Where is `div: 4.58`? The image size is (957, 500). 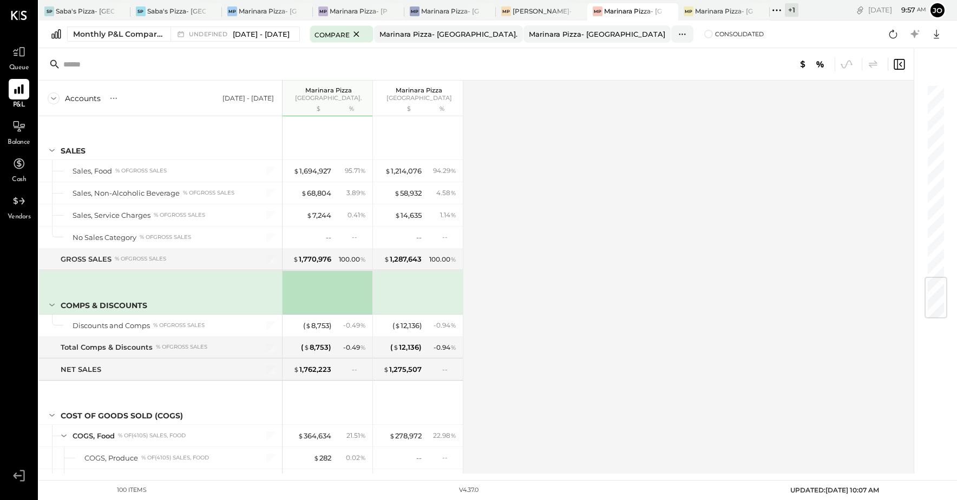
div: 4.58 is located at coordinates (446, 193).